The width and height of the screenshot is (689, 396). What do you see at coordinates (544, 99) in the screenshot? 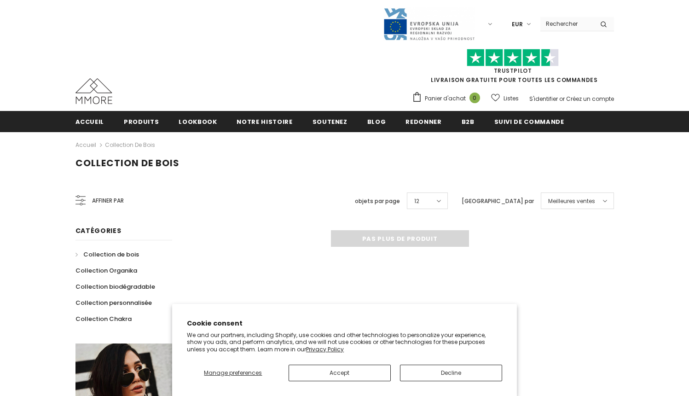
I see `a: S'identifier` at bounding box center [544, 99].